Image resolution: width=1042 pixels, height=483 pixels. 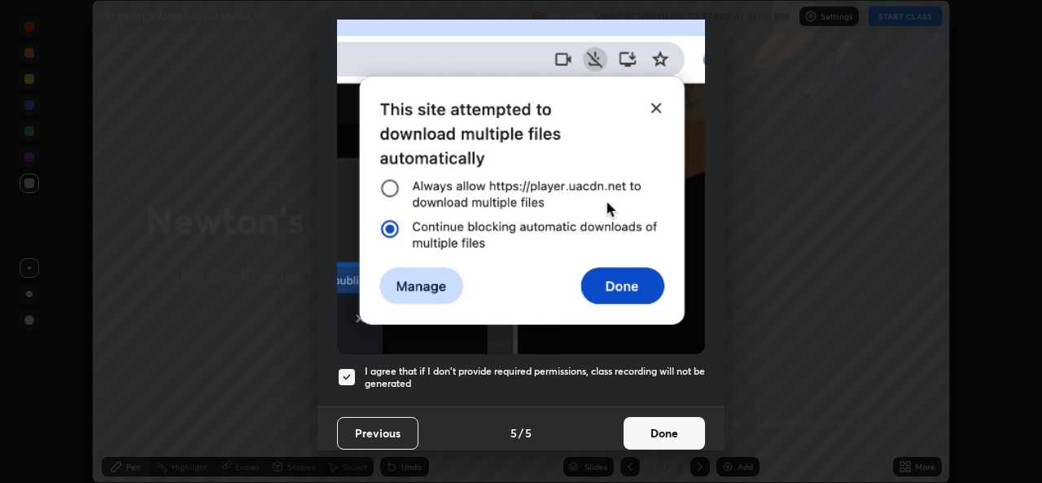 What do you see at coordinates (664, 433) in the screenshot?
I see `button: Done` at bounding box center [664, 433].